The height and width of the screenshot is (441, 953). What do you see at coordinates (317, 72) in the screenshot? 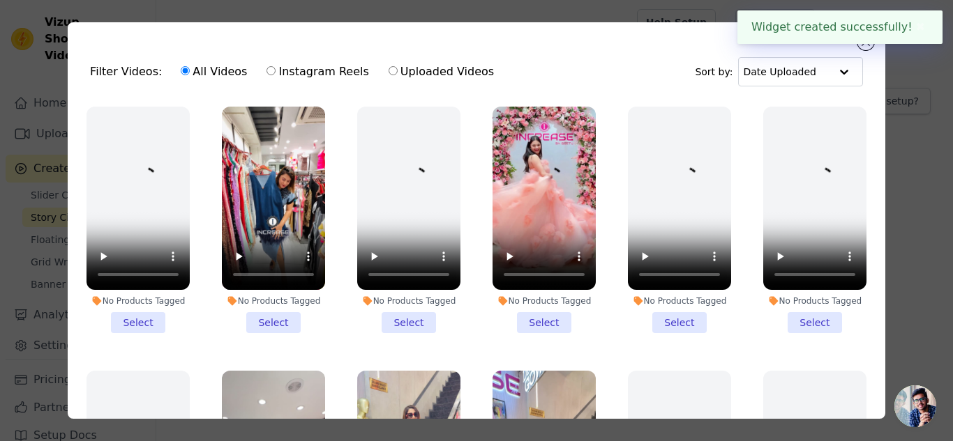
I see `label: Instagram Reels` at bounding box center [317, 72].